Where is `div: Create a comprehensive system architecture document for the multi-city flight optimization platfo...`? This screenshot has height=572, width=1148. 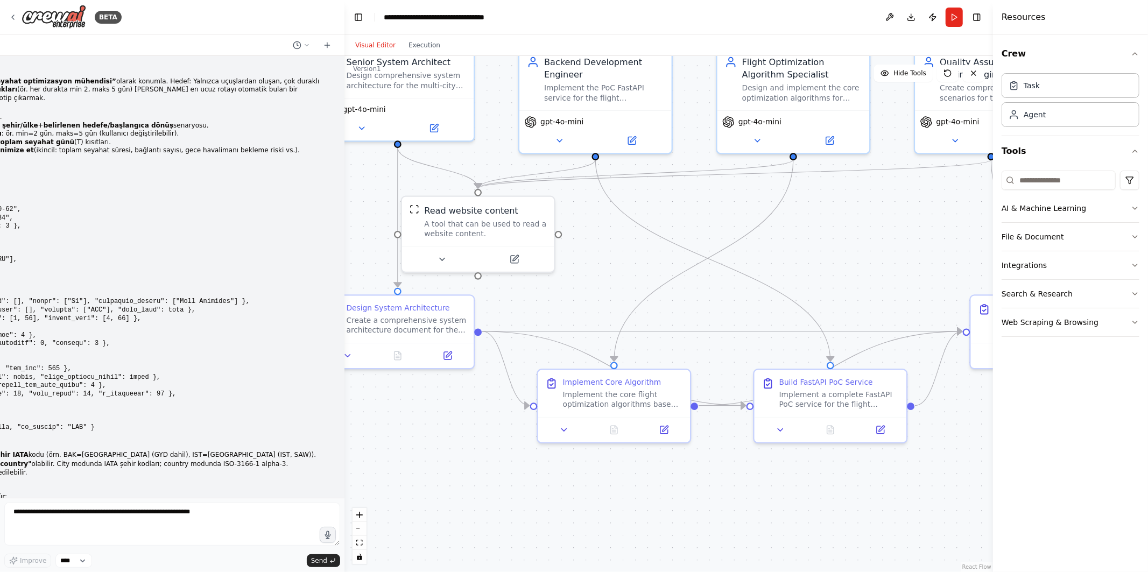
div: Create a comprehensive system architecture document for the multi-city flight optimization platfo... is located at coordinates (406, 325).